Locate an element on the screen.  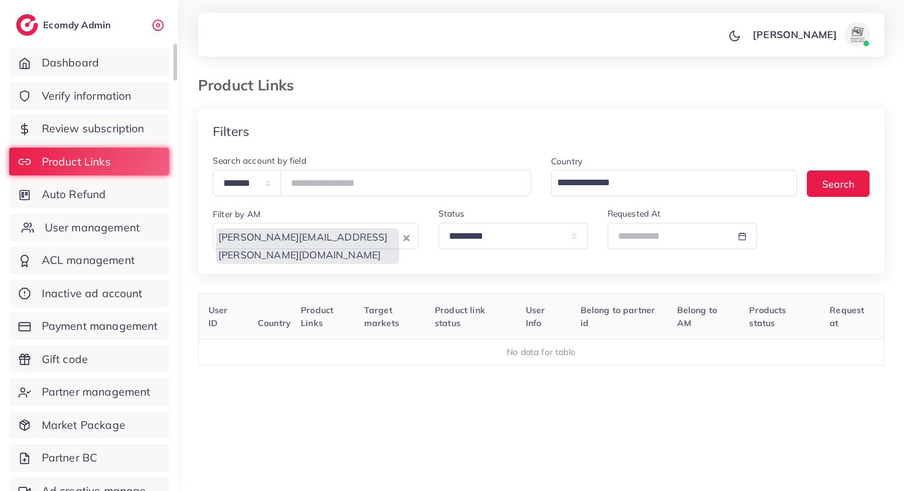
span: Verify information is located at coordinates (87, 96).